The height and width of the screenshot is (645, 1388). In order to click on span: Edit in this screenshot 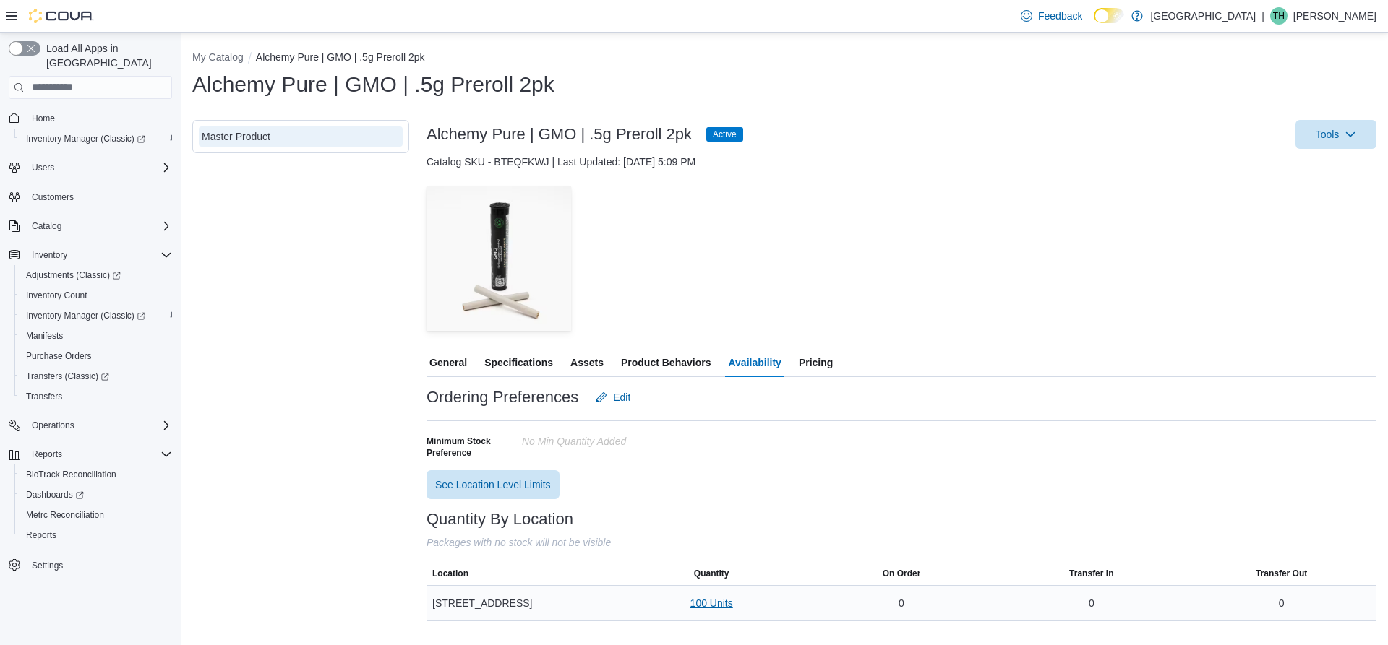, I will do `click(622, 397)`.